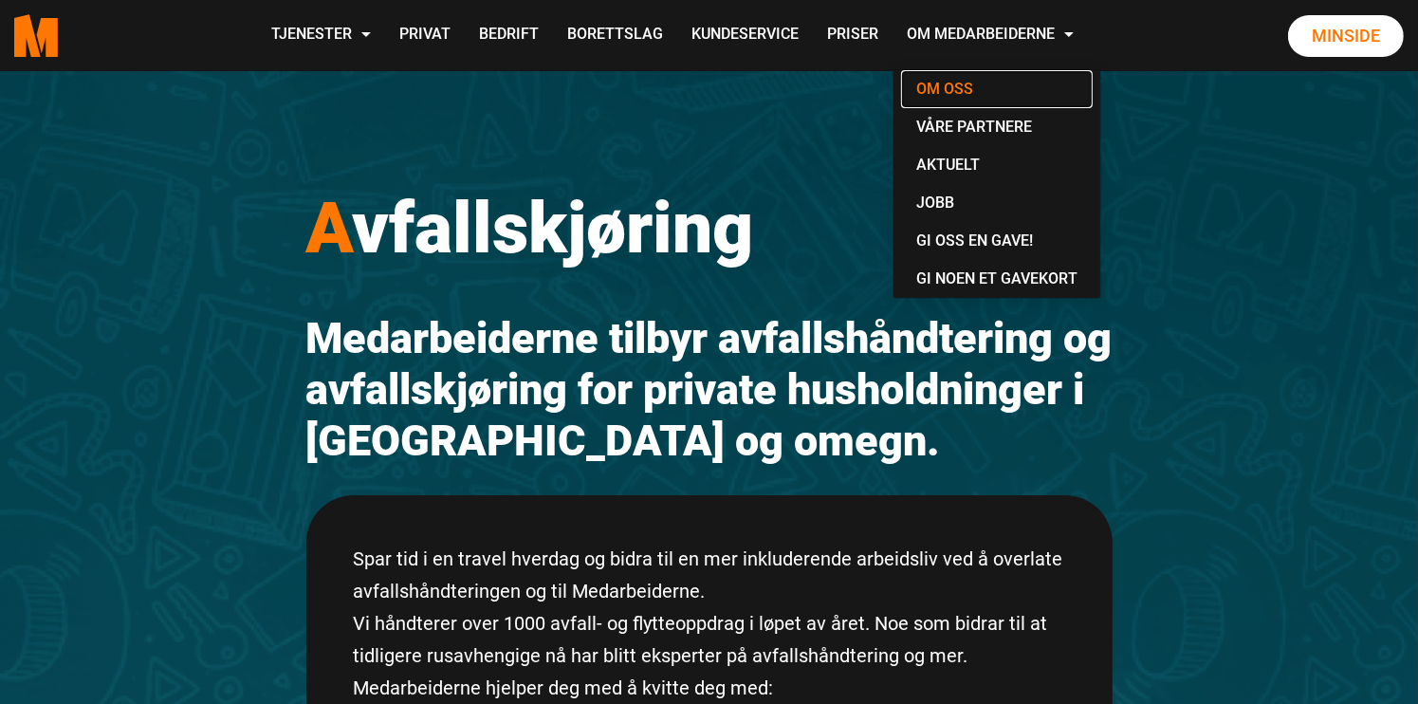  What do you see at coordinates (710, 390) in the screenshot?
I see `h2: Medarbeiderne tilbyr avfallshåndtering og avfallskjøring for private husholdninger i [GEOGRAPHIC_...` at bounding box center [710, 390].